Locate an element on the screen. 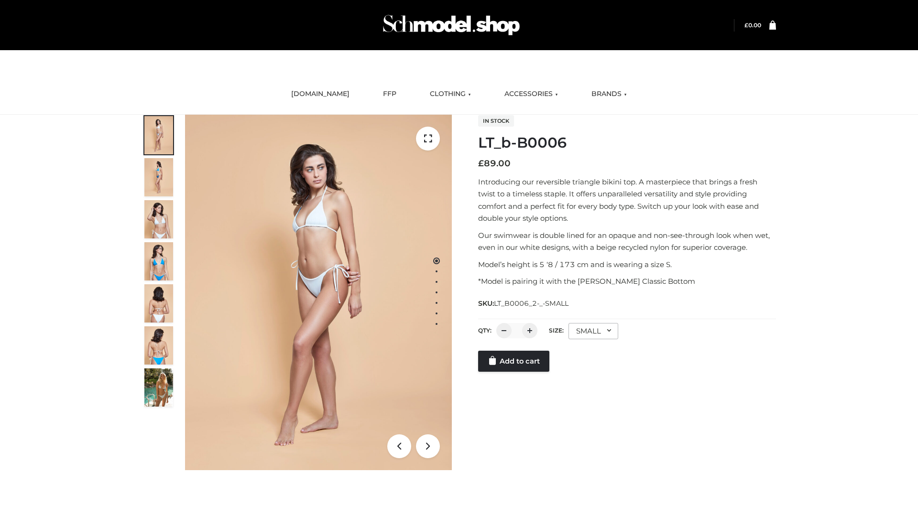 This screenshot has width=918, height=516. img: ArielClassicBikiniTop_CloudNine_AzureSky_OW114ECO_1 is located at coordinates (318, 292).